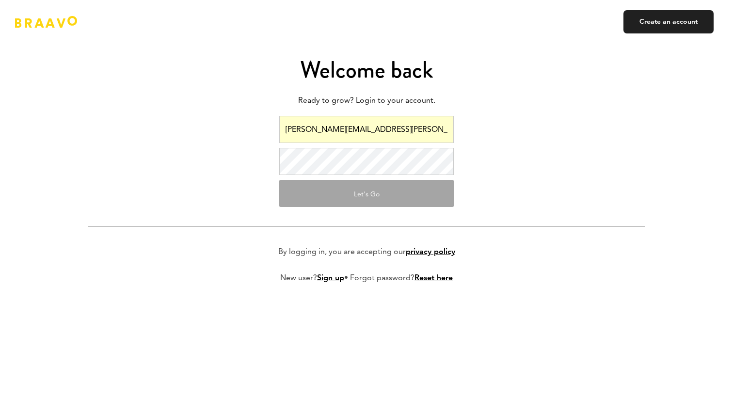 The image size is (733, 399). I want to click on p: New user? • Forgot password?, so click(366, 278).